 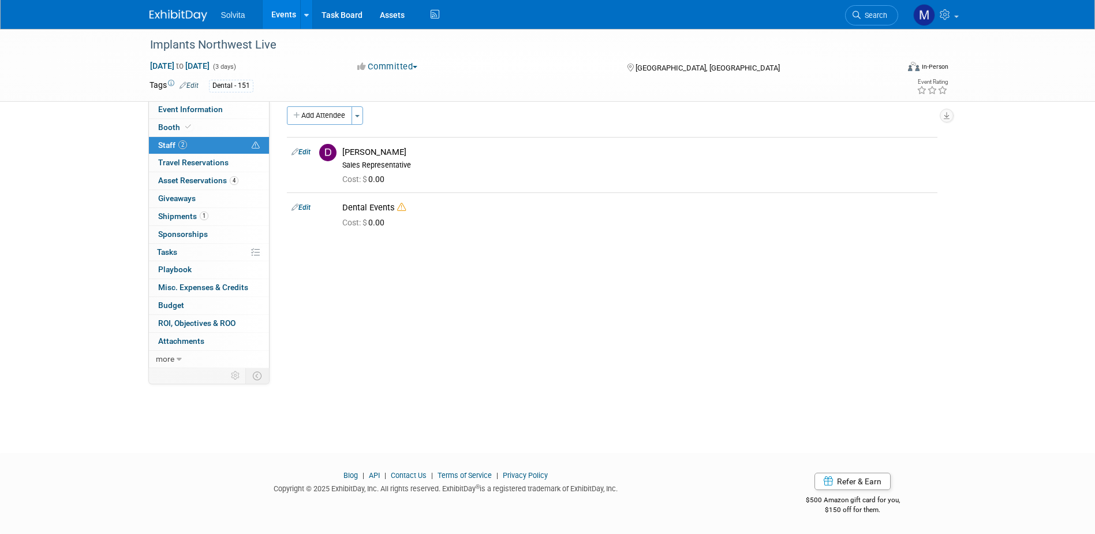 I want to click on a: Event Information, so click(x=209, y=110).